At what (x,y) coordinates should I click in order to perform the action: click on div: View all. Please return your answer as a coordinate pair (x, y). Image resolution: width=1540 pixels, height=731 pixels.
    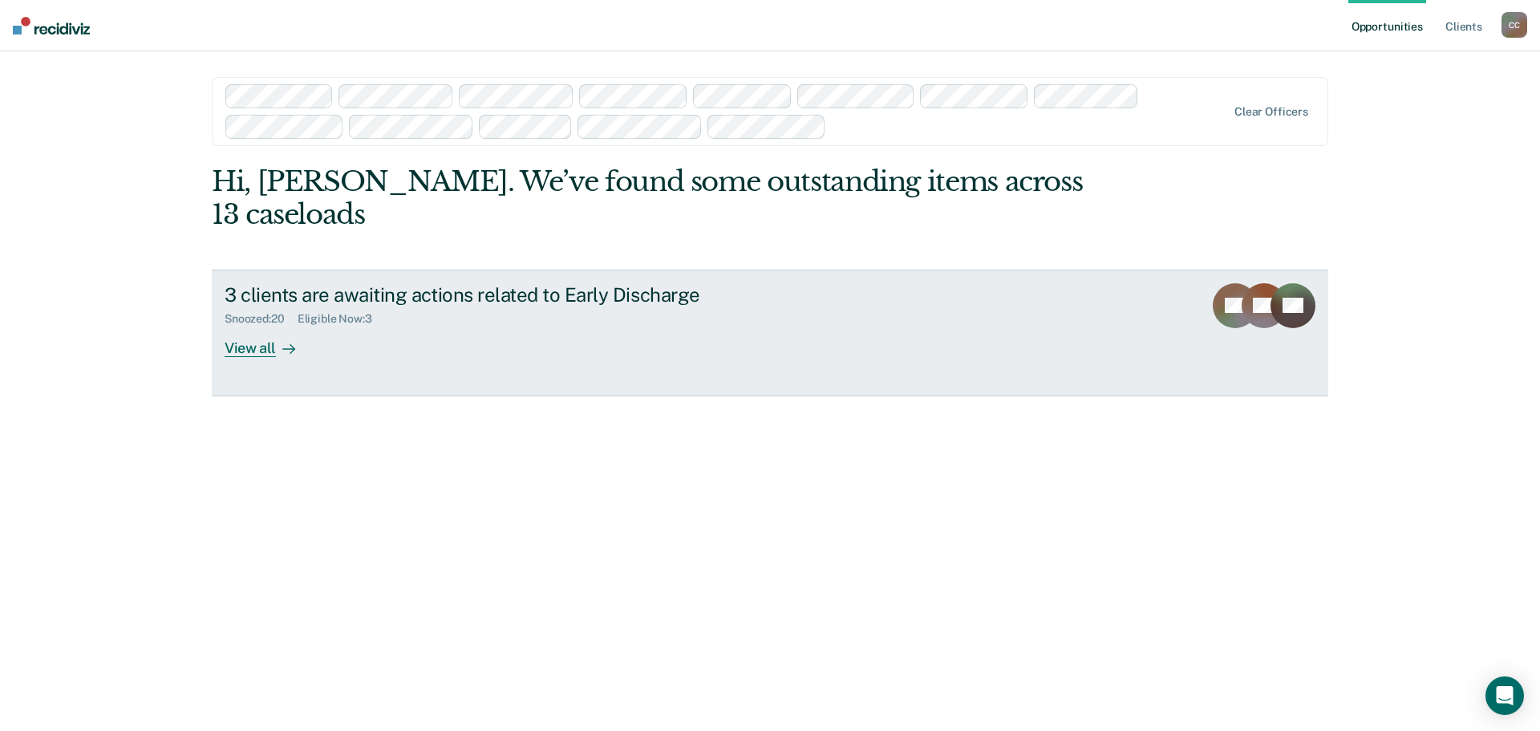
    Looking at the image, I should click on (270, 341).